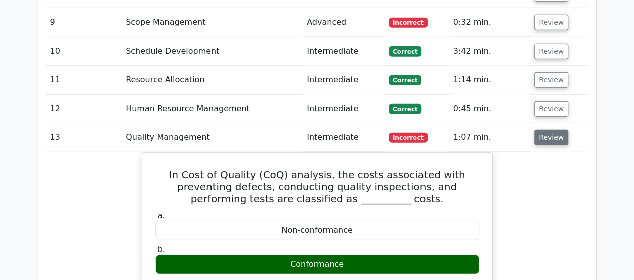  I want to click on td: Human Resource Management, so click(212, 109).